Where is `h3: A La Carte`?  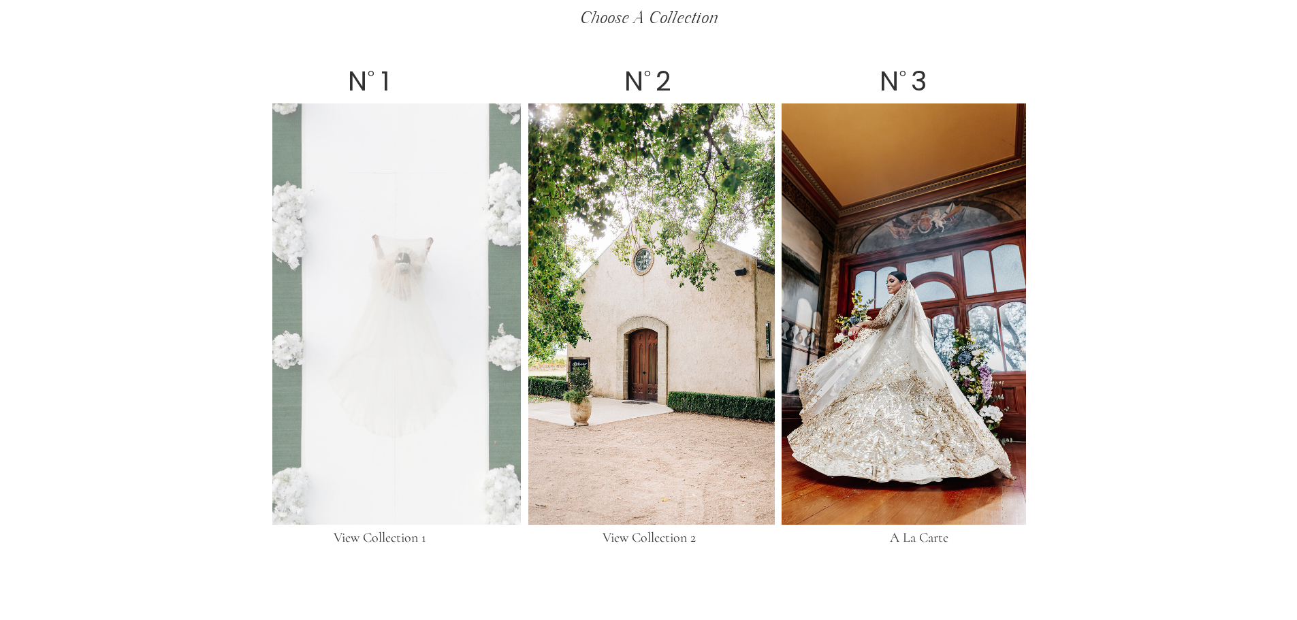
h3: A La Carte is located at coordinates (919, 541).